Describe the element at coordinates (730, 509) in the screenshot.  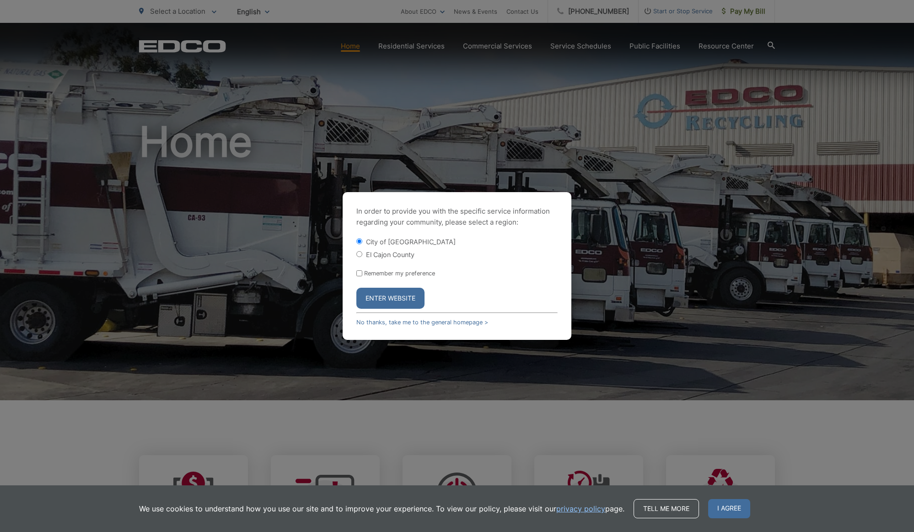
I see `span: I agree` at that location.